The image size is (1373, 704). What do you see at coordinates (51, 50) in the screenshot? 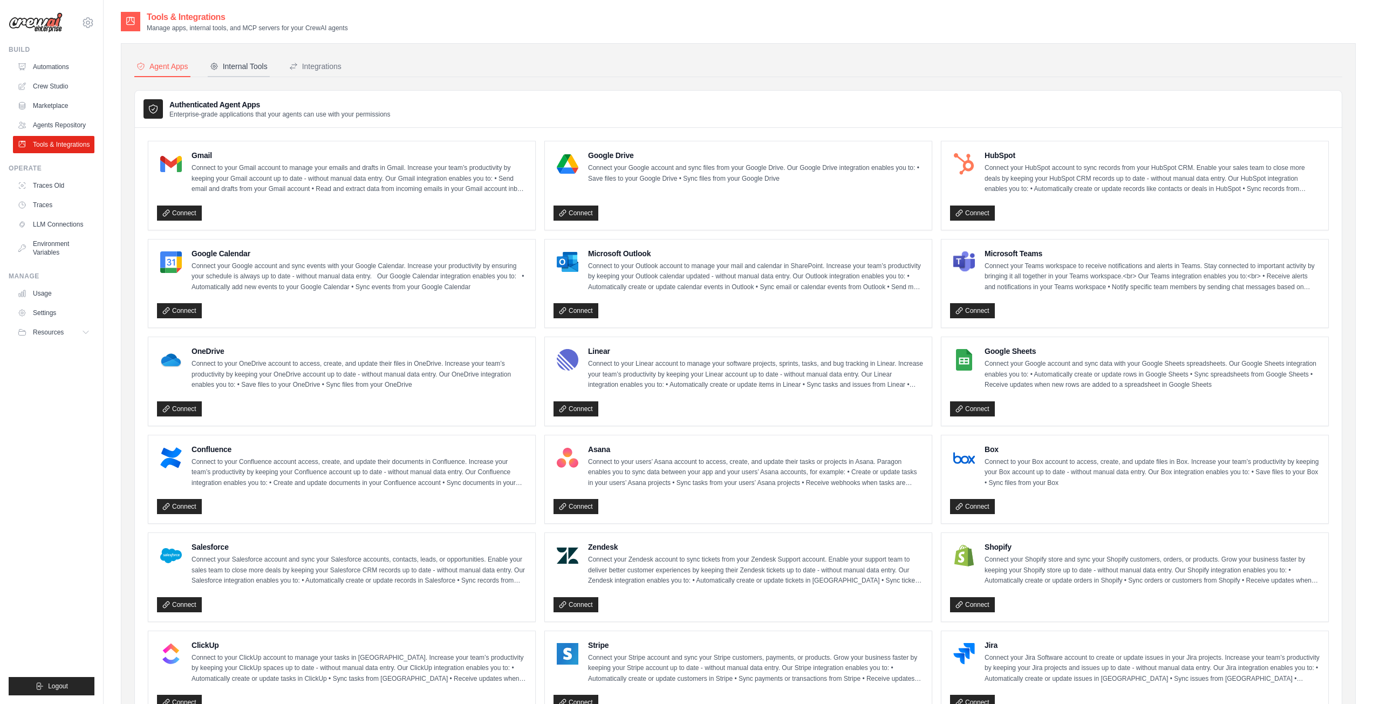
I see `div: Build` at bounding box center [51, 50].